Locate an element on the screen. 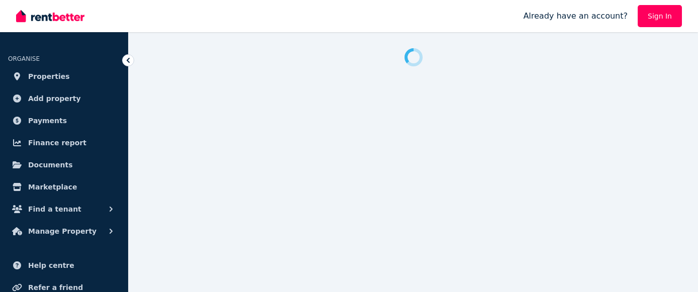 The height and width of the screenshot is (292, 698). span: Finance report is located at coordinates (57, 143).